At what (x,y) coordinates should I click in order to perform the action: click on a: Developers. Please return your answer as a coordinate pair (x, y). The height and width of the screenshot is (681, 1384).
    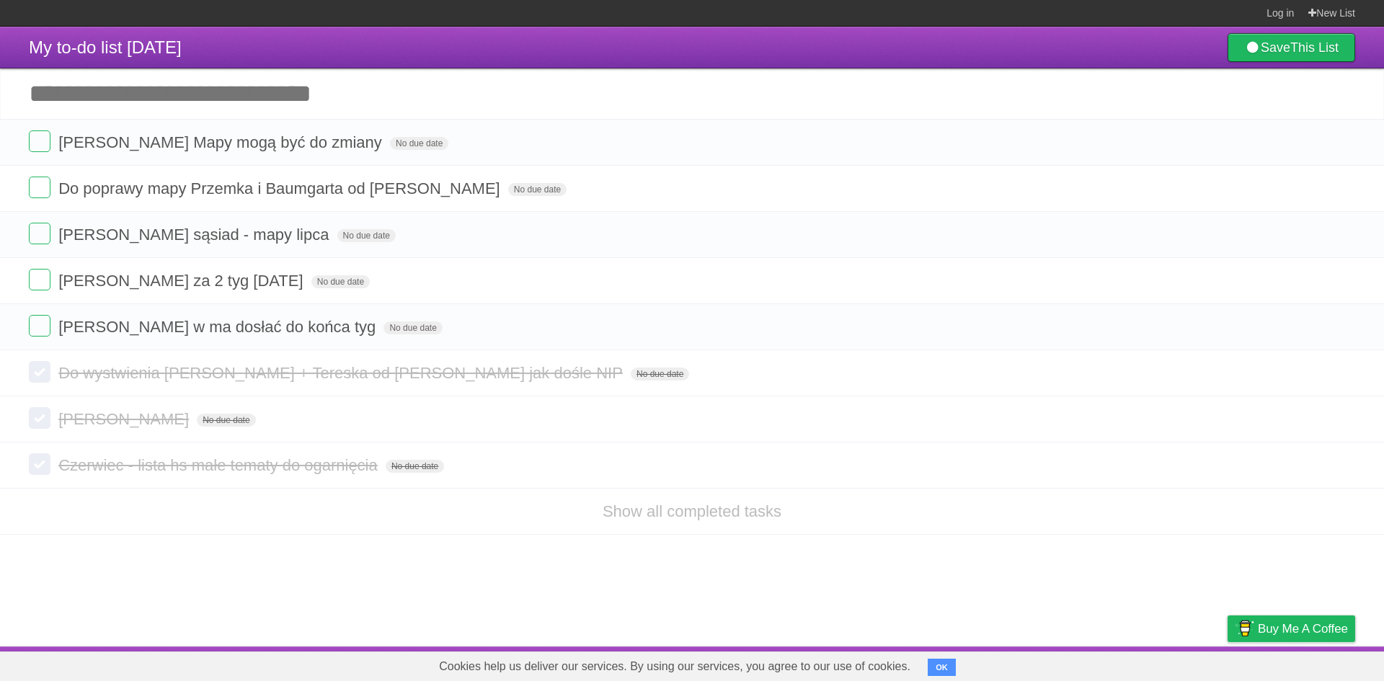
    Looking at the image, I should click on (1112, 664).